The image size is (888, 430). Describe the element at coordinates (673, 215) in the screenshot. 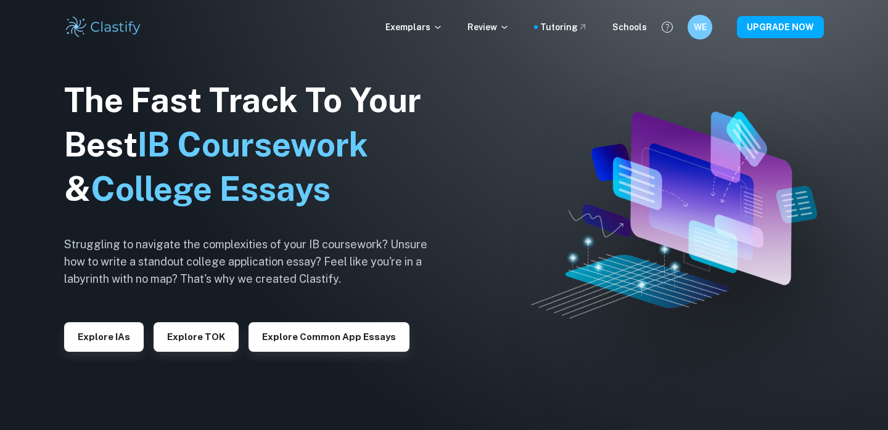

I see `img: Clastify hero` at that location.